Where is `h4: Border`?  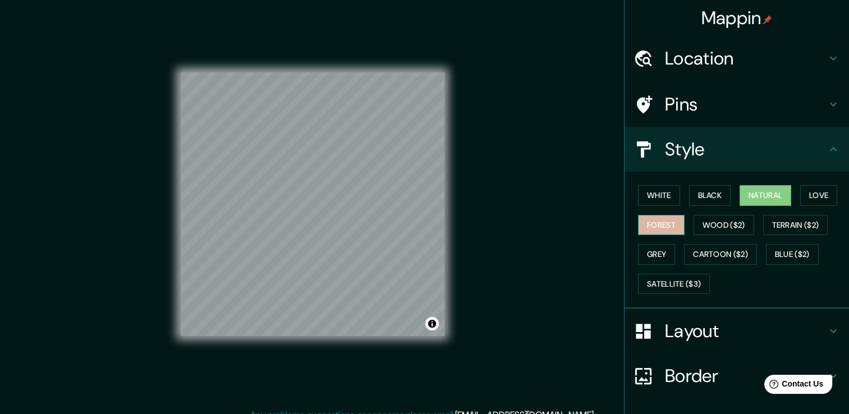 h4: Border is located at coordinates (746, 376).